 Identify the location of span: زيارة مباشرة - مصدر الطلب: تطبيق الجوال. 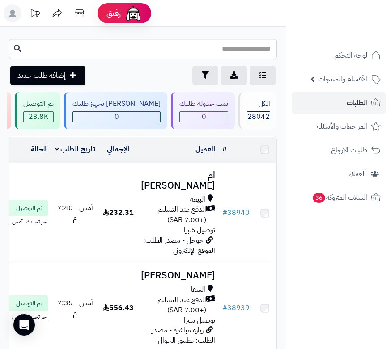
(183, 335).